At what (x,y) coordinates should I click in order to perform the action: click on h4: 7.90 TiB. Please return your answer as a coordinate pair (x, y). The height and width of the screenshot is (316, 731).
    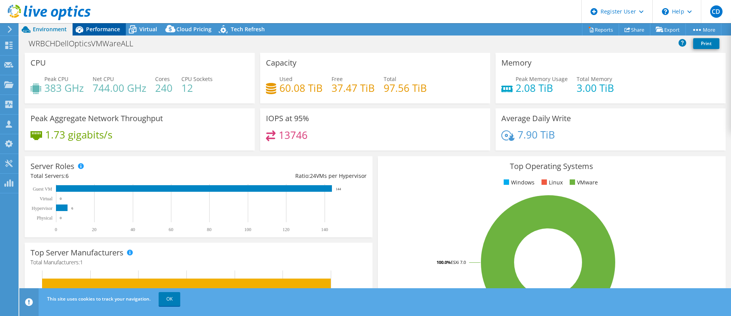
    Looking at the image, I should click on (536, 135).